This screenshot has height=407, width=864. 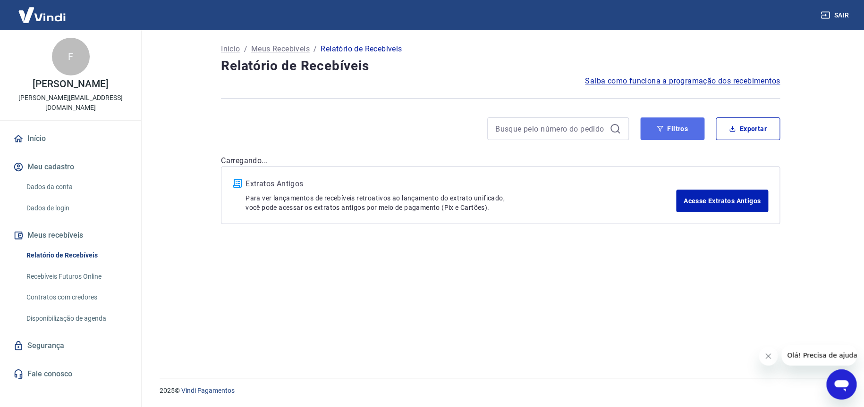 What do you see at coordinates (42, 10) in the screenshot?
I see `span: Olá! Precisa de ajuda?` at bounding box center [42, 10].